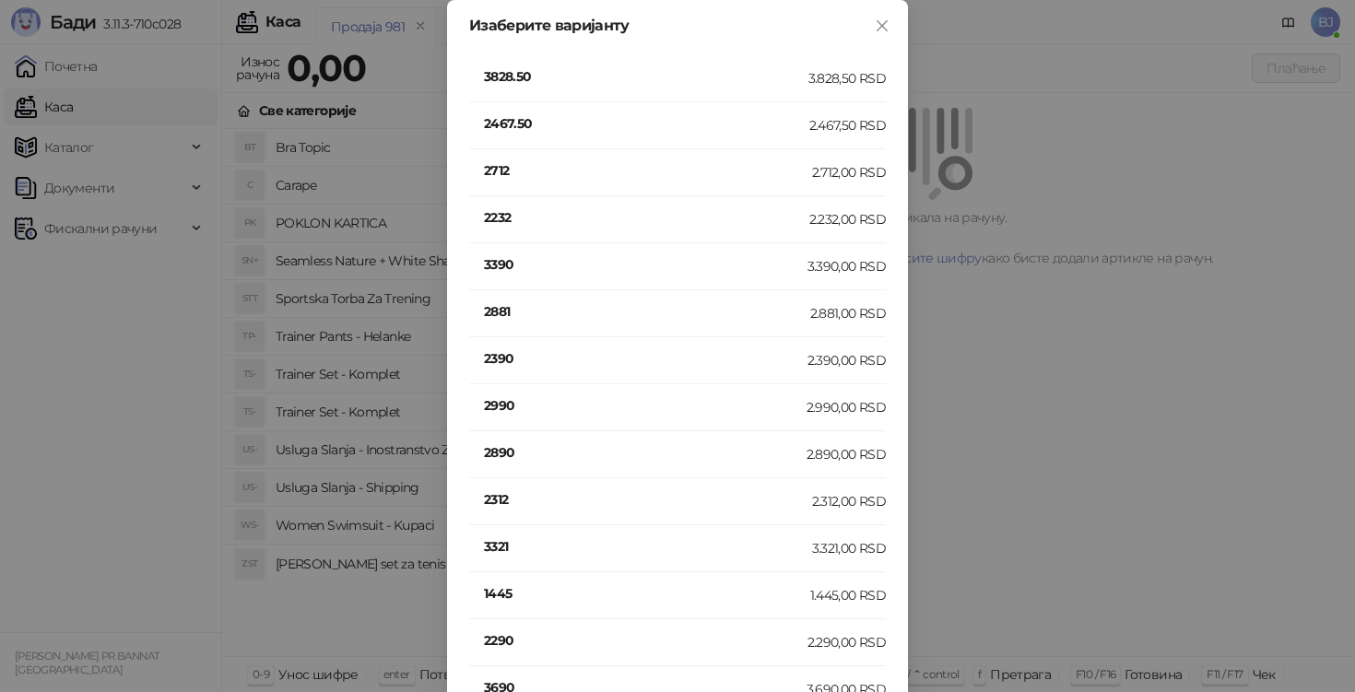 Image resolution: width=1355 pixels, height=692 pixels. What do you see at coordinates (648, 500) in the screenshot?
I see `h4: 2312` at bounding box center [648, 500].